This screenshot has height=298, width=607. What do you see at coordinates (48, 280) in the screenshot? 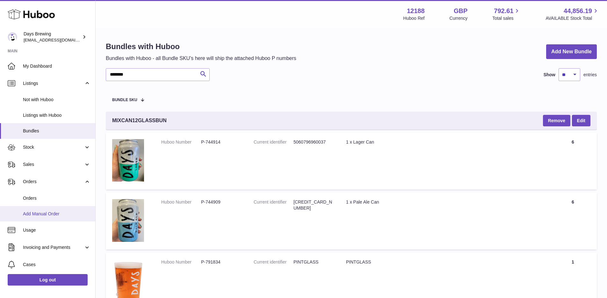
I see `a: Log out` at bounding box center [48, 280].